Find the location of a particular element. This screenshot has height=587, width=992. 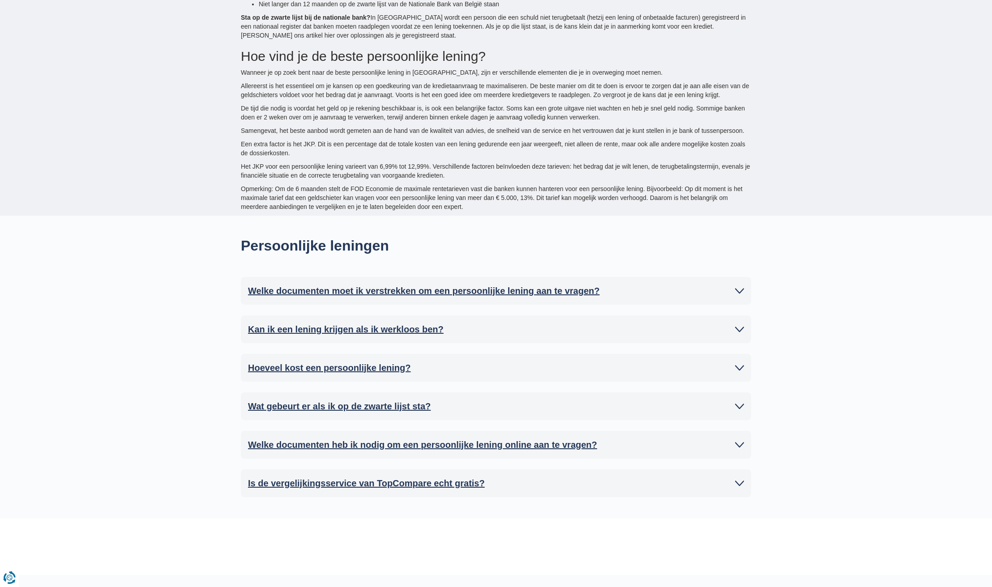

a: Kan ik een lening krijgen als ik werkloos ben? is located at coordinates (496, 330).